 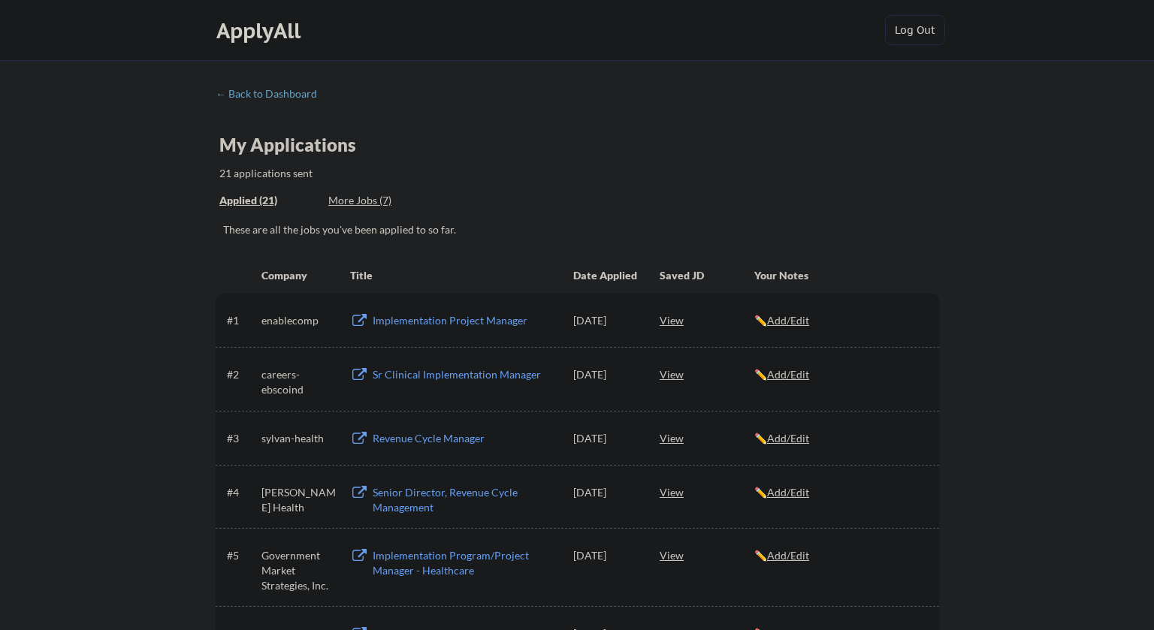 What do you see at coordinates (606, 276) in the screenshot?
I see `div: Date Applied` at bounding box center [606, 276].